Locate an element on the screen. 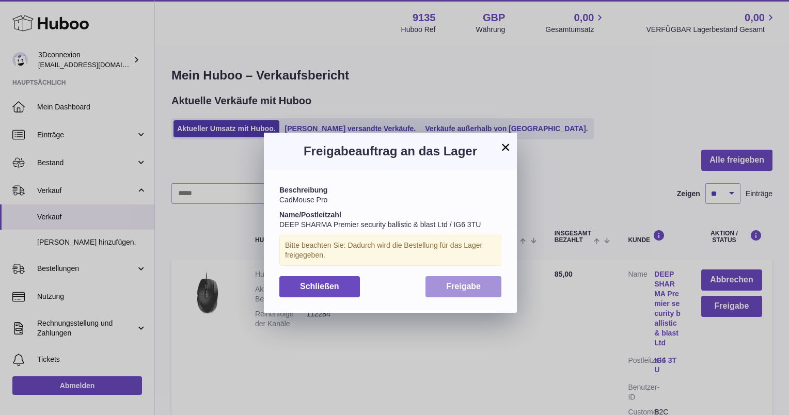  span: Schließen is located at coordinates (320, 286).